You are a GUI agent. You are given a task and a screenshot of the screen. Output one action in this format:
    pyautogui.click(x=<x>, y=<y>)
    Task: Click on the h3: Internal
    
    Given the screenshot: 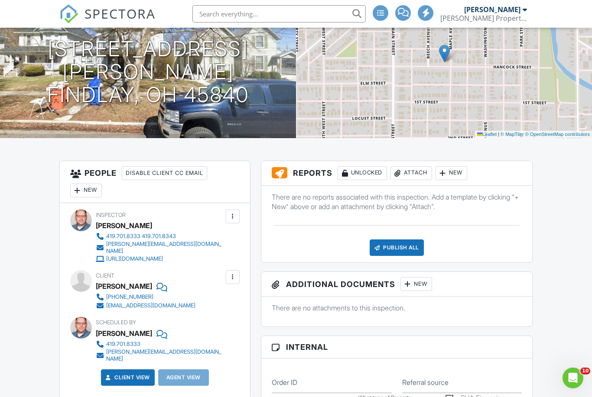 What is the action you would take?
    pyautogui.click(x=396, y=347)
    